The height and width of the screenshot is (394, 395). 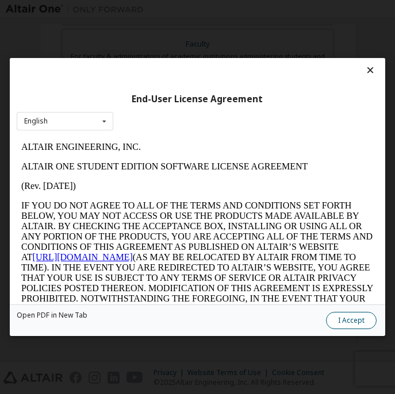 I want to click on div: English, so click(x=36, y=121).